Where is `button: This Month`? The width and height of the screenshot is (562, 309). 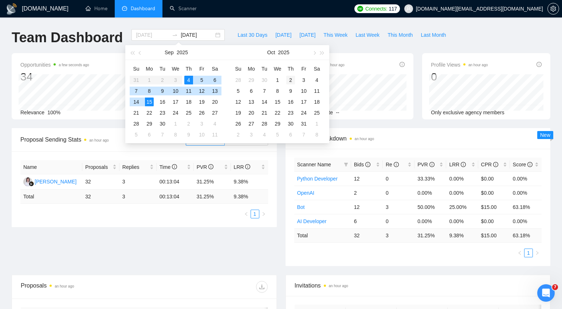 button: This Month is located at coordinates (400, 35).